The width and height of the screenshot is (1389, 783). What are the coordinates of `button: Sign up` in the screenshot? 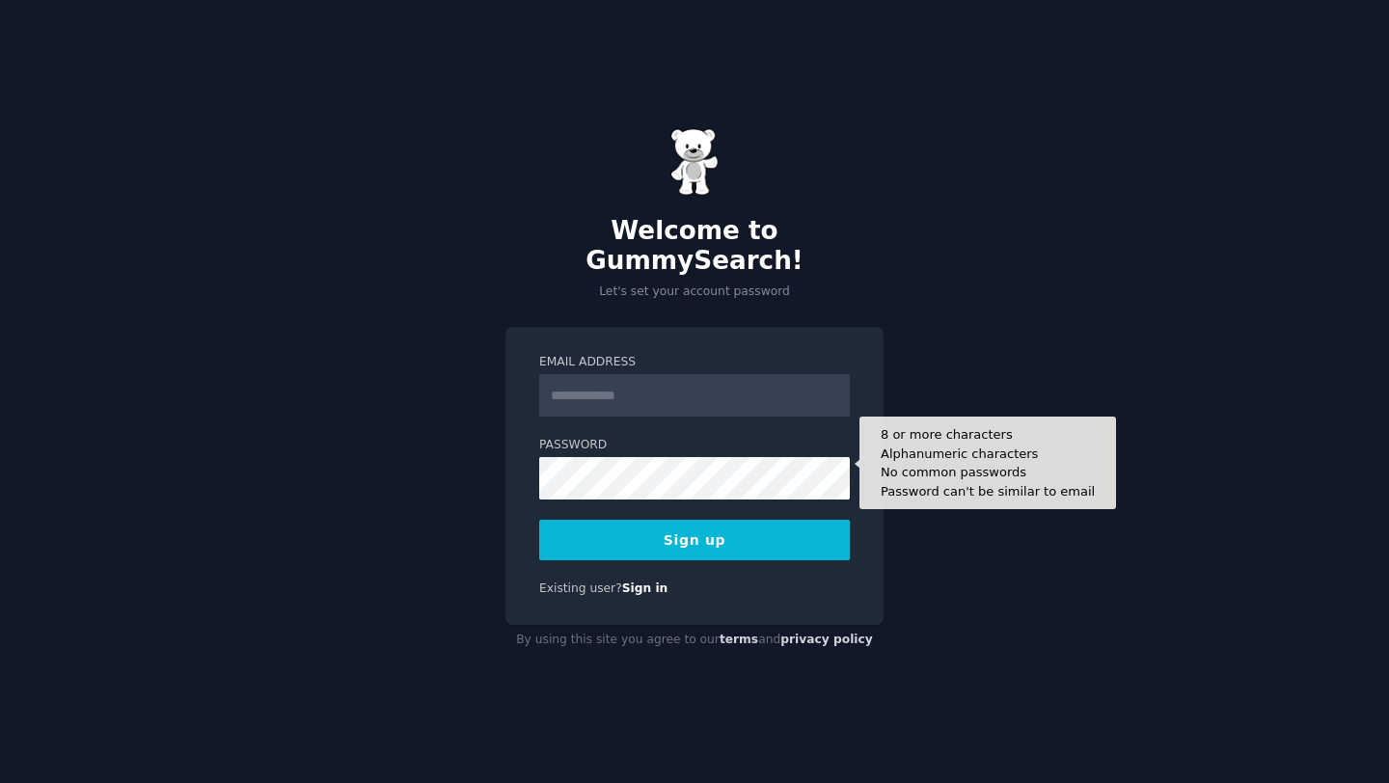 It's located at (694, 540).